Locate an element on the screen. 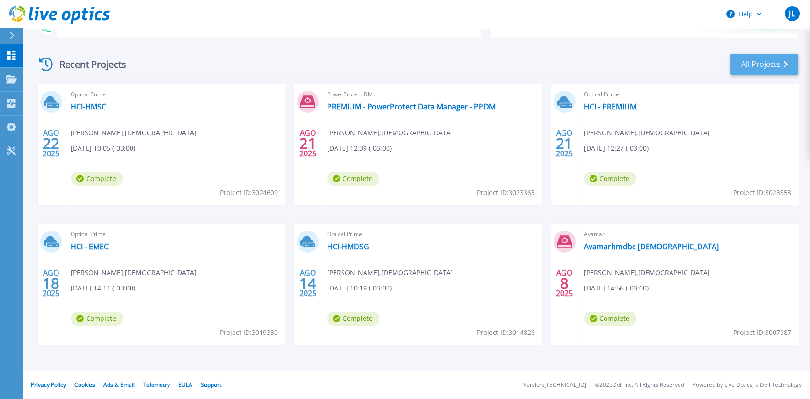  span: Project ID: 3023365 is located at coordinates (506, 193).